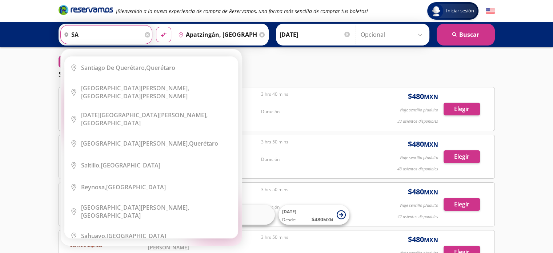  I want to click on span: Iniciar sesión, so click(460, 11).